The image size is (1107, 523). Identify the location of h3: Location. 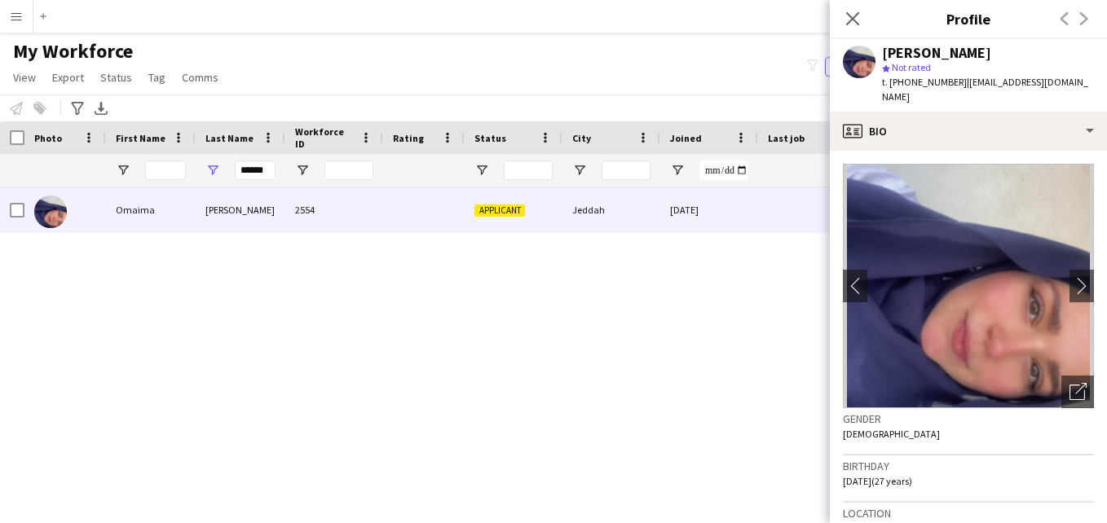
(968, 513).